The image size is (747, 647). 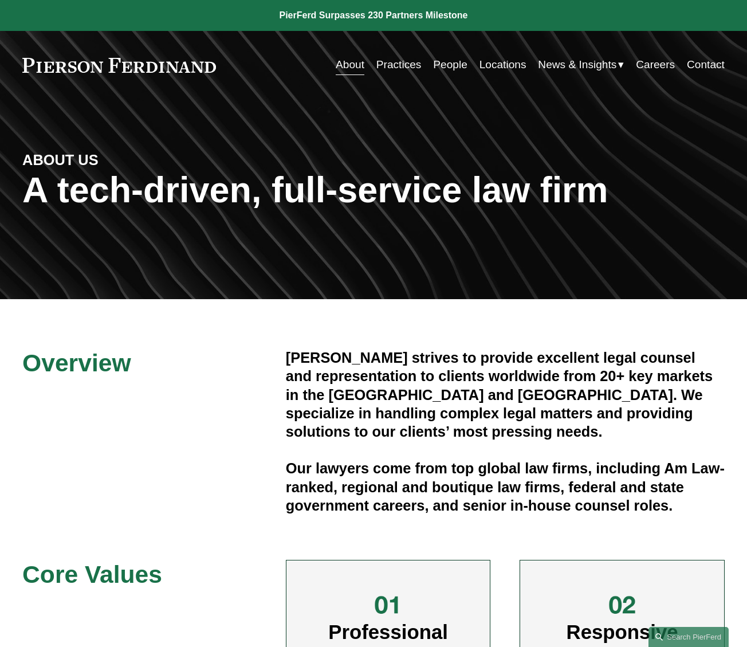 I want to click on a: People, so click(x=450, y=65).